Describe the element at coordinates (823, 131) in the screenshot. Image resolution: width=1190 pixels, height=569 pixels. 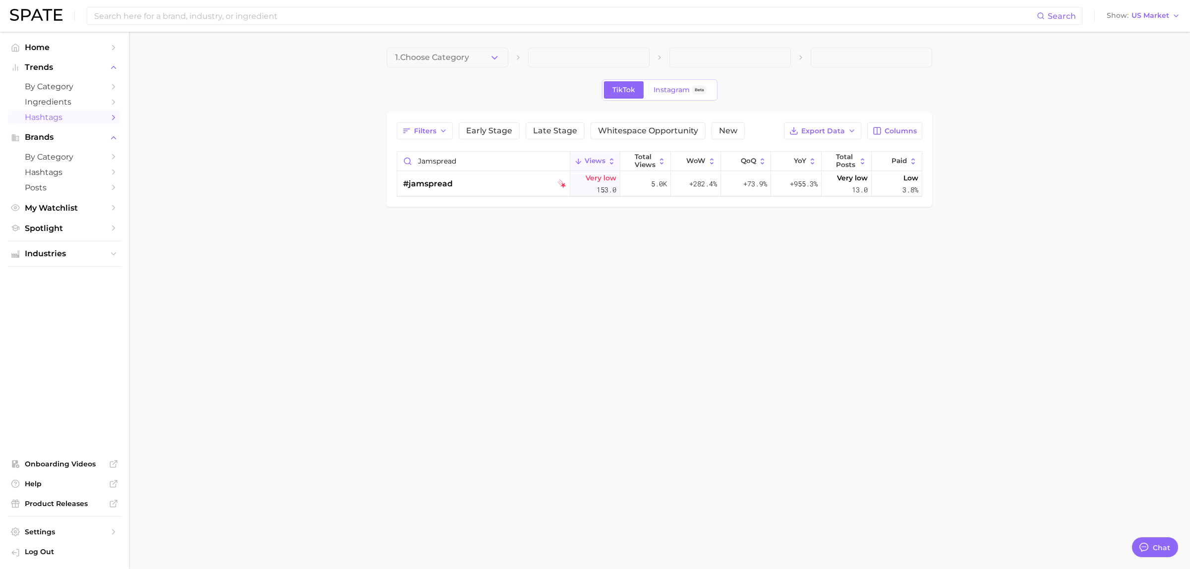
I see `button: Export Data` at that location.